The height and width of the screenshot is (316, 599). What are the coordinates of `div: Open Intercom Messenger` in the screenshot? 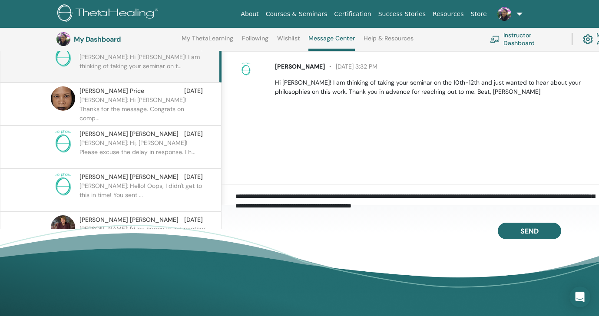 It's located at (580, 297).